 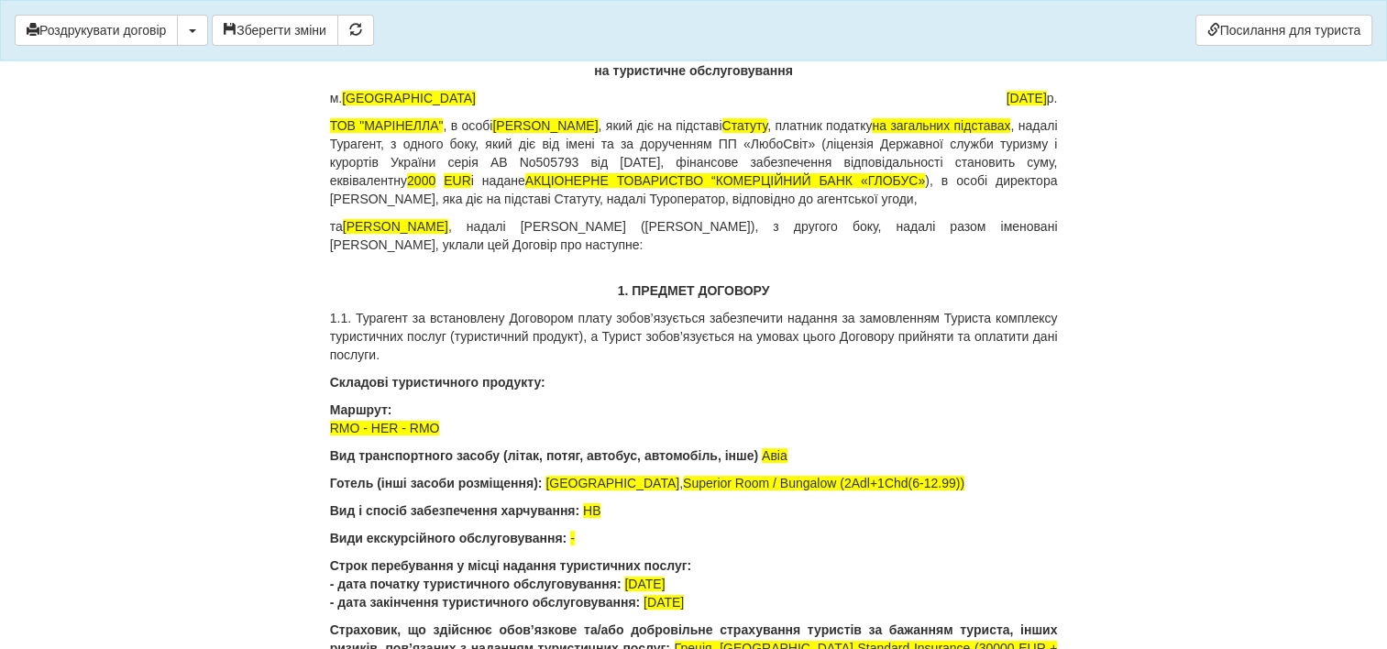 What do you see at coordinates (774, 455) in the screenshot?
I see `span: Авіа` at bounding box center [774, 455].